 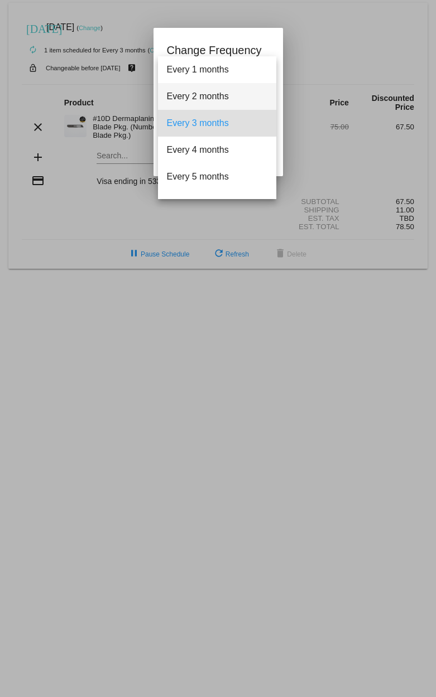 What do you see at coordinates (217, 204) in the screenshot?
I see `span: Every 6 months` at bounding box center [217, 204].